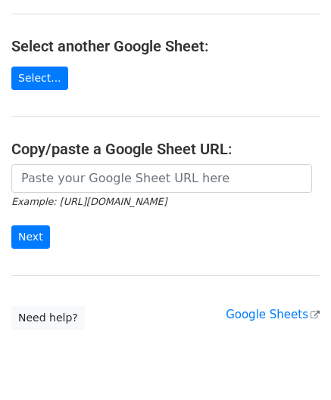 The width and height of the screenshot is (331, 400). What do you see at coordinates (30, 237) in the screenshot?
I see `input: Next` at bounding box center [30, 237].